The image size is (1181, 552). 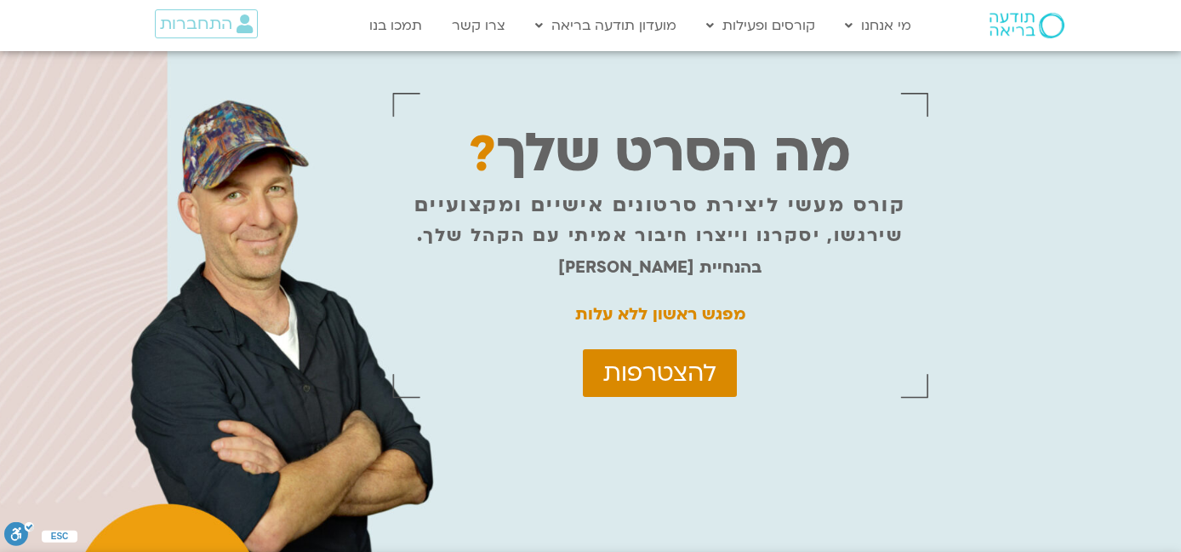 What do you see at coordinates (660, 236) in the screenshot?
I see `p: שירגשו, יסקרנו וייצרו חיבור אמיתי עם הקהל שלך.` at bounding box center [660, 236].